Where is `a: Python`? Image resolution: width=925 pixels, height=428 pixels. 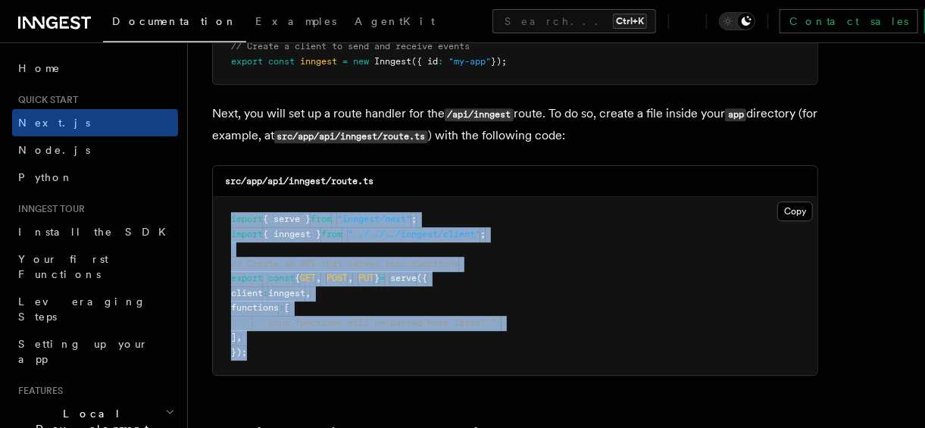
a: Python is located at coordinates (95, 177).